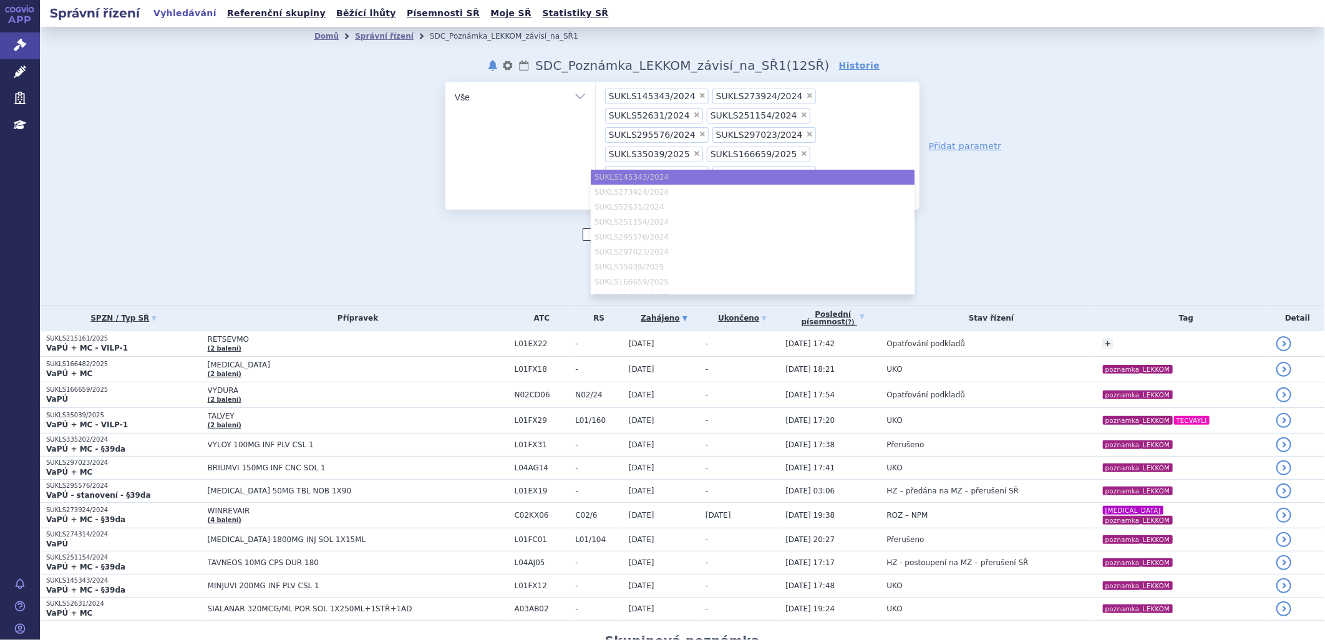 The height and width of the screenshot is (640, 1325). What do you see at coordinates (743, 318) in the screenshot?
I see `a: Ukončeno` at bounding box center [743, 318].